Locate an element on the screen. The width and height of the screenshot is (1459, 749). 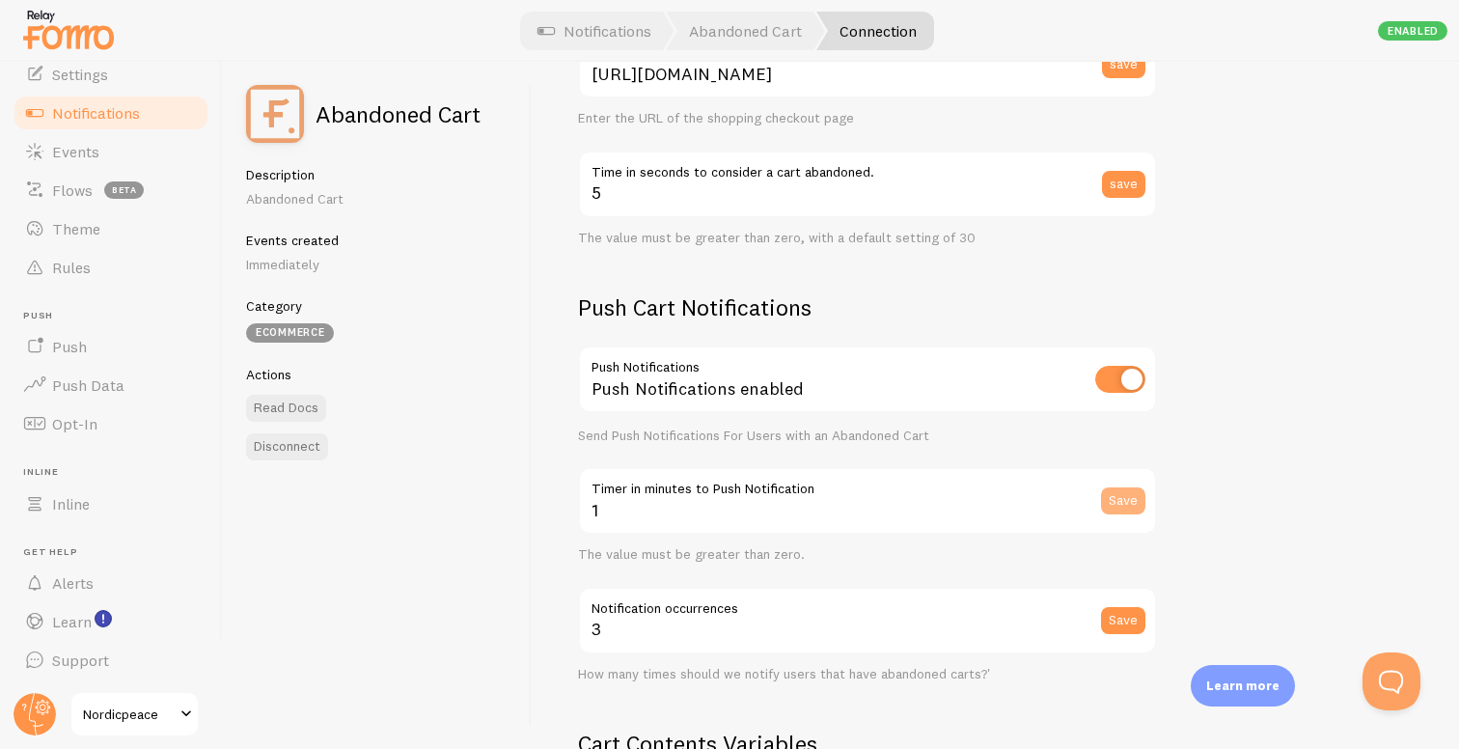
div: eCommerce is located at coordinates (289, 333).